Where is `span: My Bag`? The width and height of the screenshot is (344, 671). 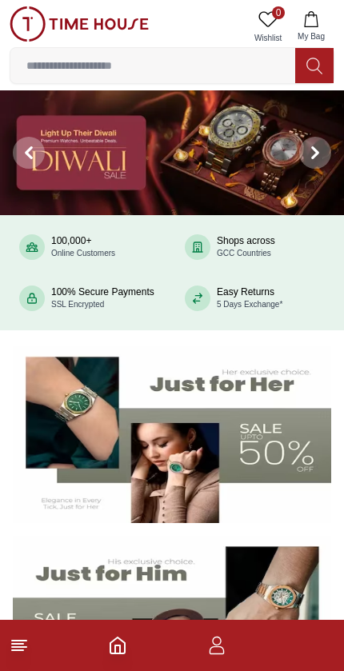 span: My Bag is located at coordinates (311, 36).